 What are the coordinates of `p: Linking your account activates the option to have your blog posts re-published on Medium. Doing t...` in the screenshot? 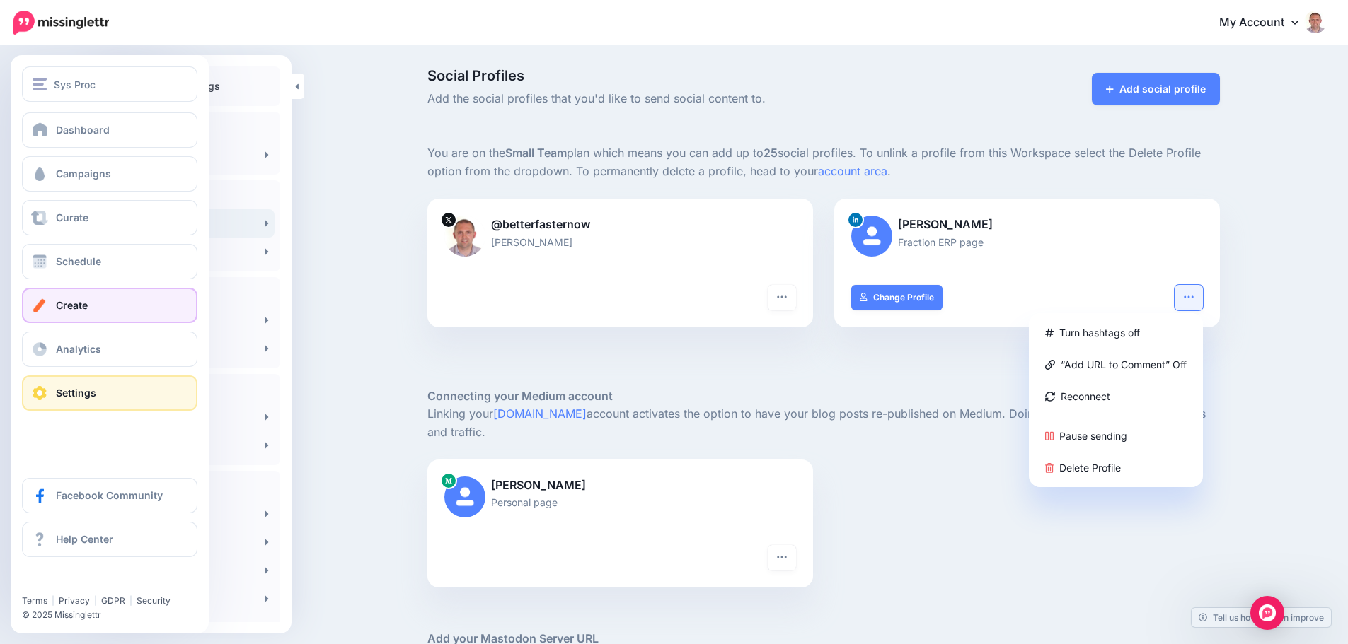 It's located at (823, 424).